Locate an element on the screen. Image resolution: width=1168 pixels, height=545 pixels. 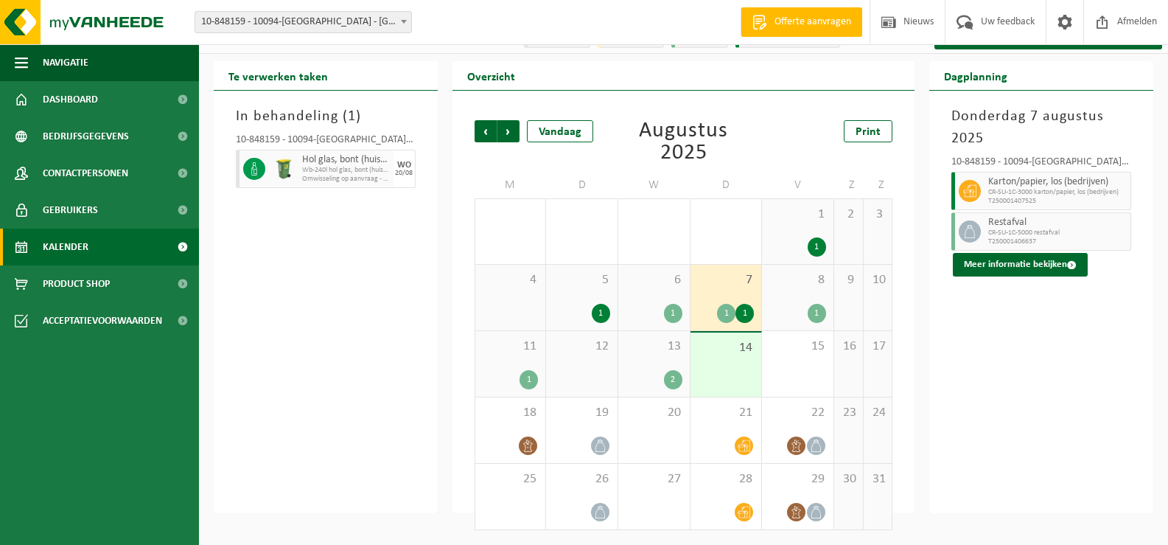
span: 16 is located at coordinates (848, 346).